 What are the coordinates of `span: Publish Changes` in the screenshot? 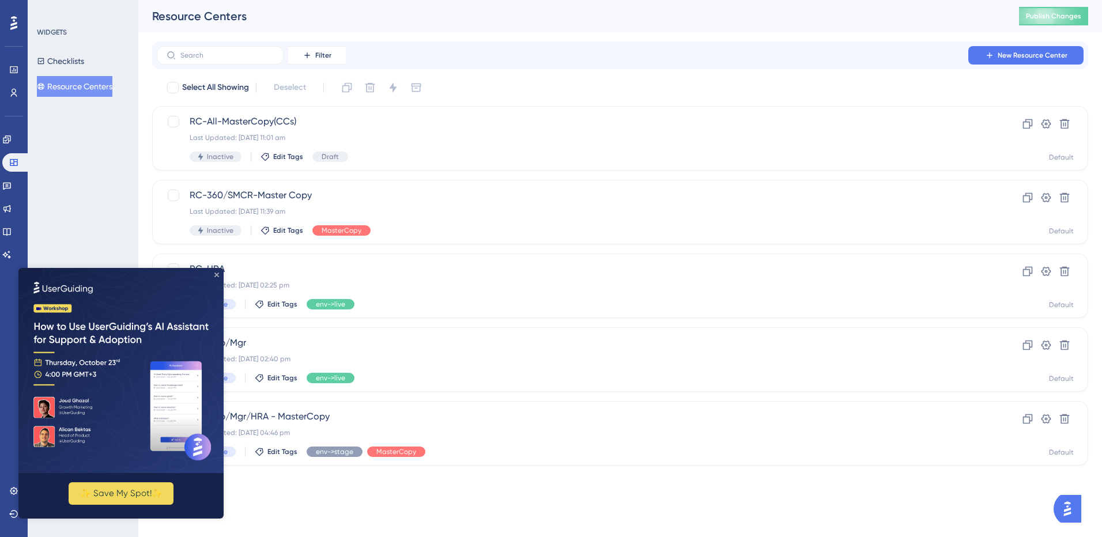 It's located at (1053, 16).